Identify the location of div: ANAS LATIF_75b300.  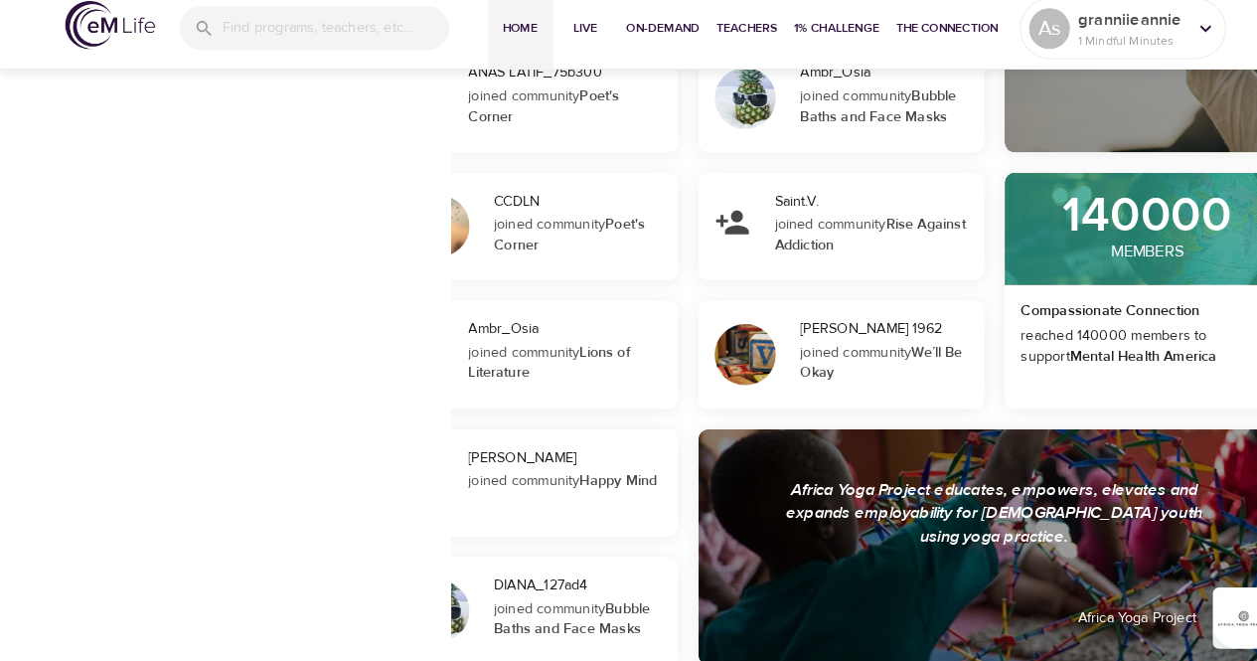
(554, 83).